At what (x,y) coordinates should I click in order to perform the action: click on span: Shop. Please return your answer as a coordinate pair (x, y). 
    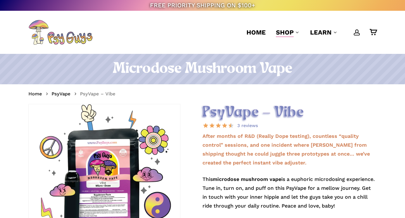
    Looking at the image, I should click on (285, 32).